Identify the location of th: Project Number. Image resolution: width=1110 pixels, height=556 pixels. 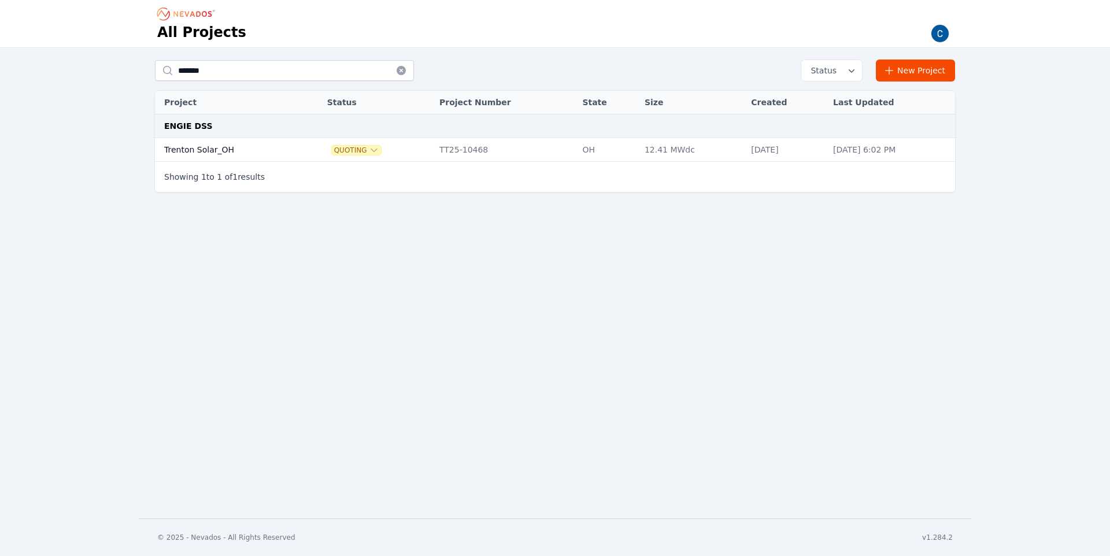
(505, 102).